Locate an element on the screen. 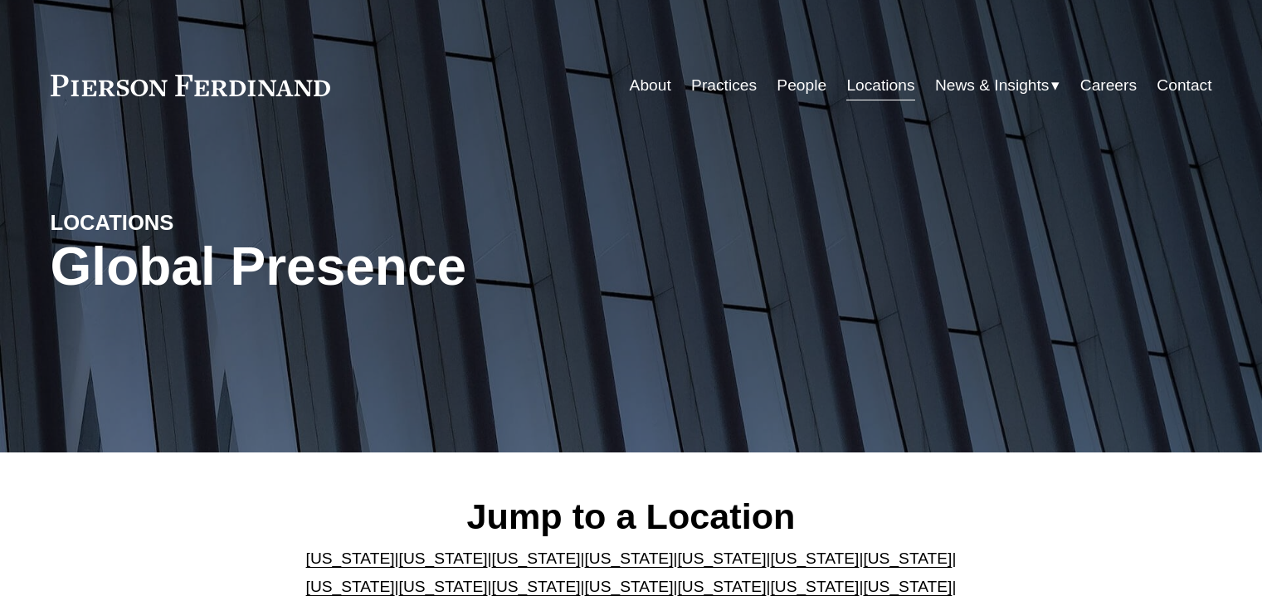  a: Careers is located at coordinates (1108, 85).